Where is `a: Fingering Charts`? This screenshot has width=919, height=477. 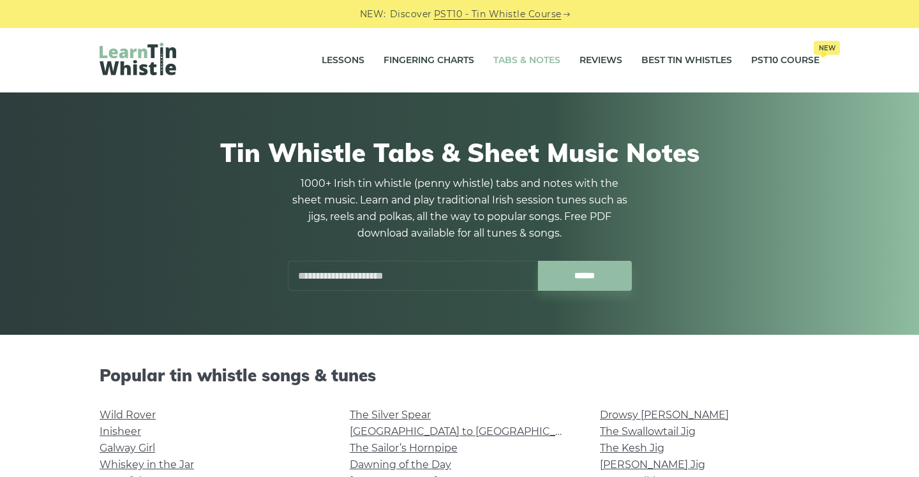 a: Fingering Charts is located at coordinates (429, 61).